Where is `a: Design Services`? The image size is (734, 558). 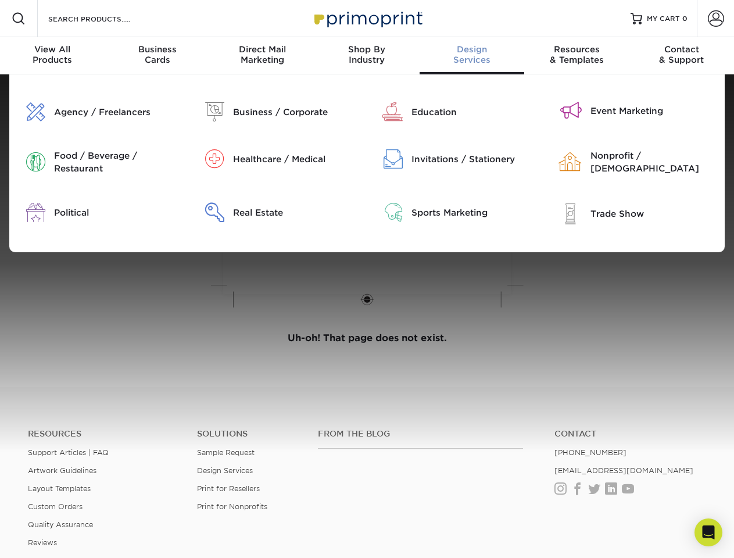 a: Design Services is located at coordinates (225, 470).